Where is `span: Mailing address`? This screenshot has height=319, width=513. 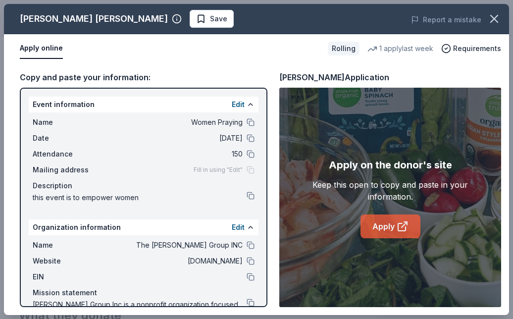 span: Mailing address is located at coordinates (66, 170).